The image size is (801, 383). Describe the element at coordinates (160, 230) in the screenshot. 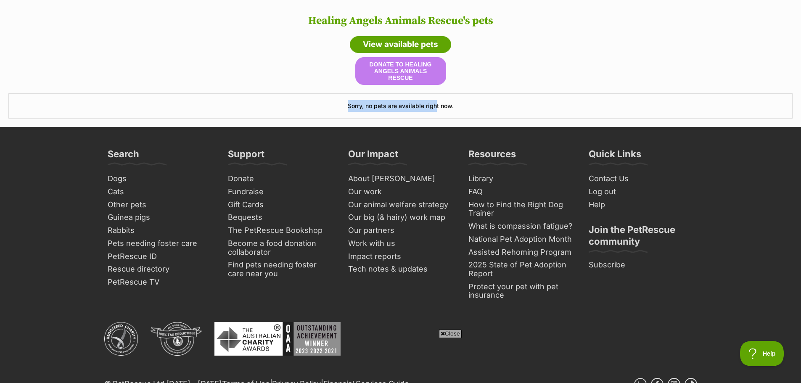

I see `a: Rabbits` at that location.